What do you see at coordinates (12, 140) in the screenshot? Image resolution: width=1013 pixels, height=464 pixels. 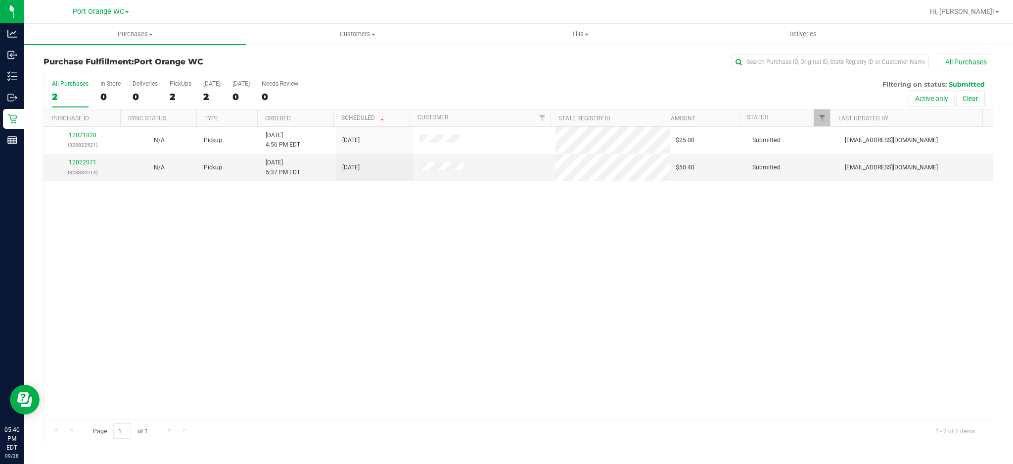 I see `inline-svg: Reports` at bounding box center [12, 140].